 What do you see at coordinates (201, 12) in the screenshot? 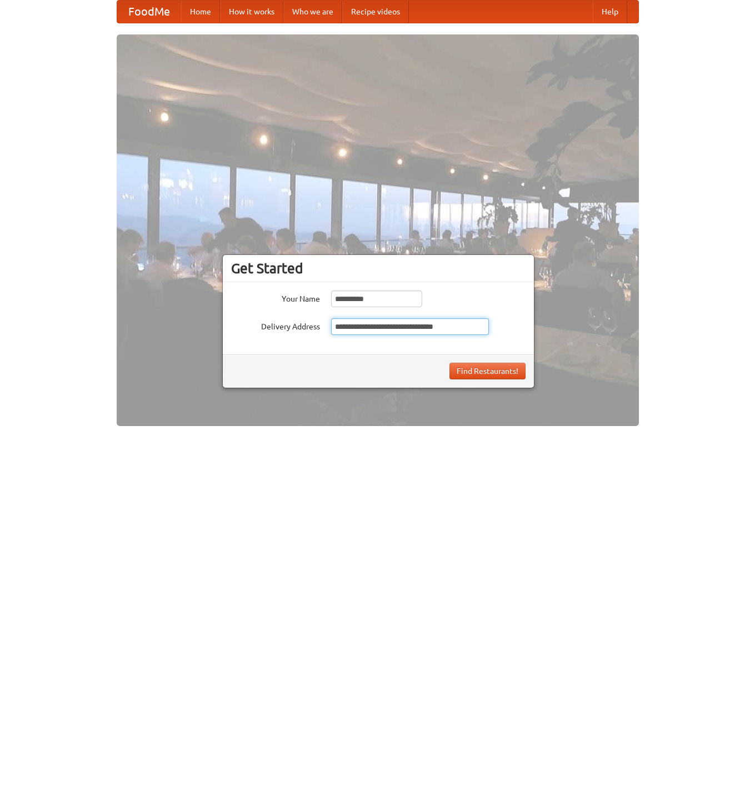
I see `a: Home` at bounding box center [201, 12].